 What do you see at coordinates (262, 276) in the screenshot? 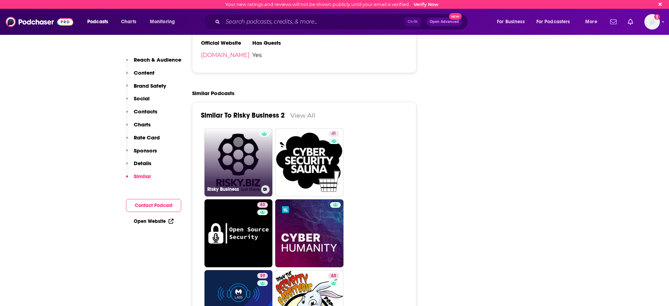
I see `a: 59` at bounding box center [262, 276].